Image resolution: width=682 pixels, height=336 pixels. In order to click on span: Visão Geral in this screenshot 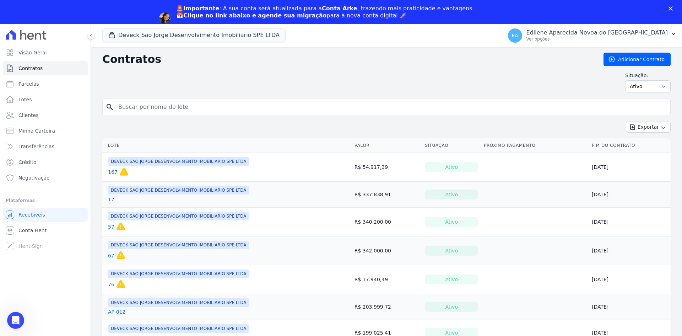, I will do `click(33, 53)`.